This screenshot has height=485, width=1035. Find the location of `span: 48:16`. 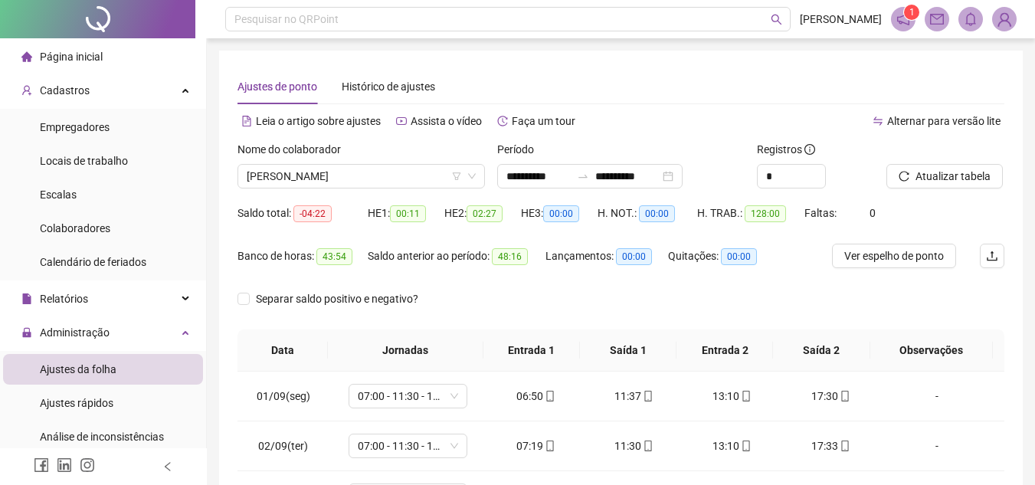

span: 48:16 is located at coordinates (510, 257).